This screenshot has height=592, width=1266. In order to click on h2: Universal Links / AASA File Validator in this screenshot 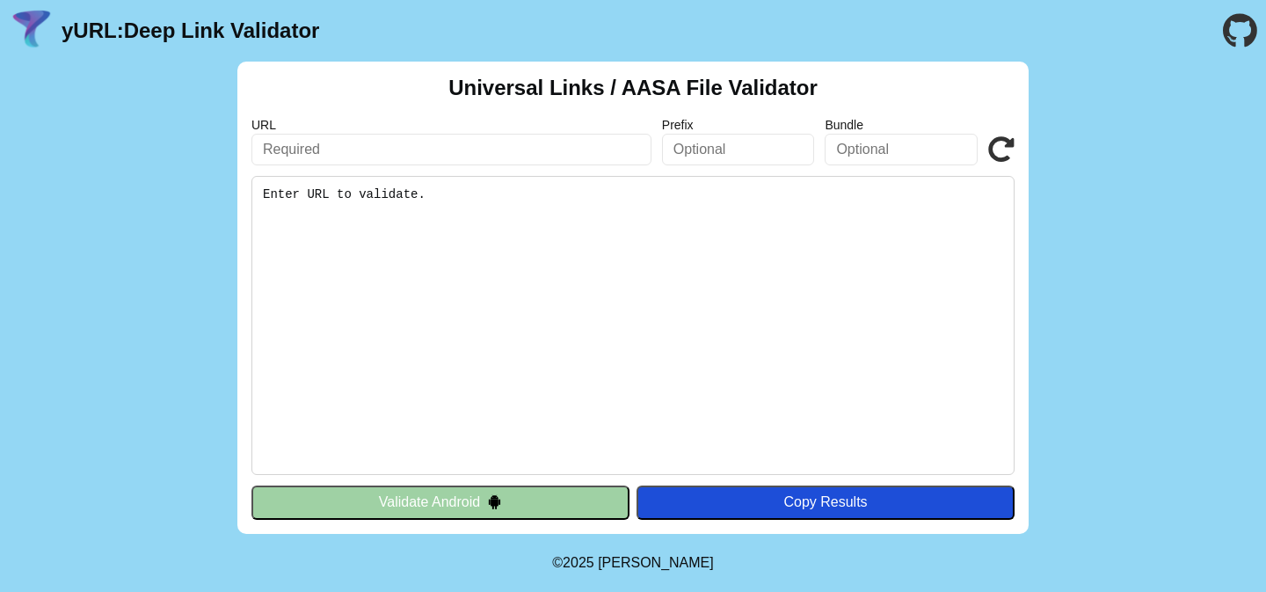, I will do `click(633, 88)`.